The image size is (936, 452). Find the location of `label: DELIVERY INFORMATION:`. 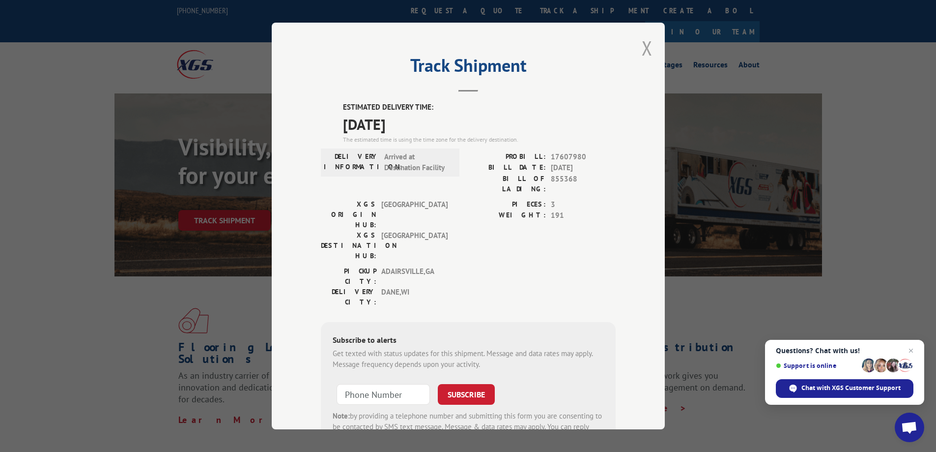

label: DELIVERY INFORMATION: is located at coordinates (351, 162).